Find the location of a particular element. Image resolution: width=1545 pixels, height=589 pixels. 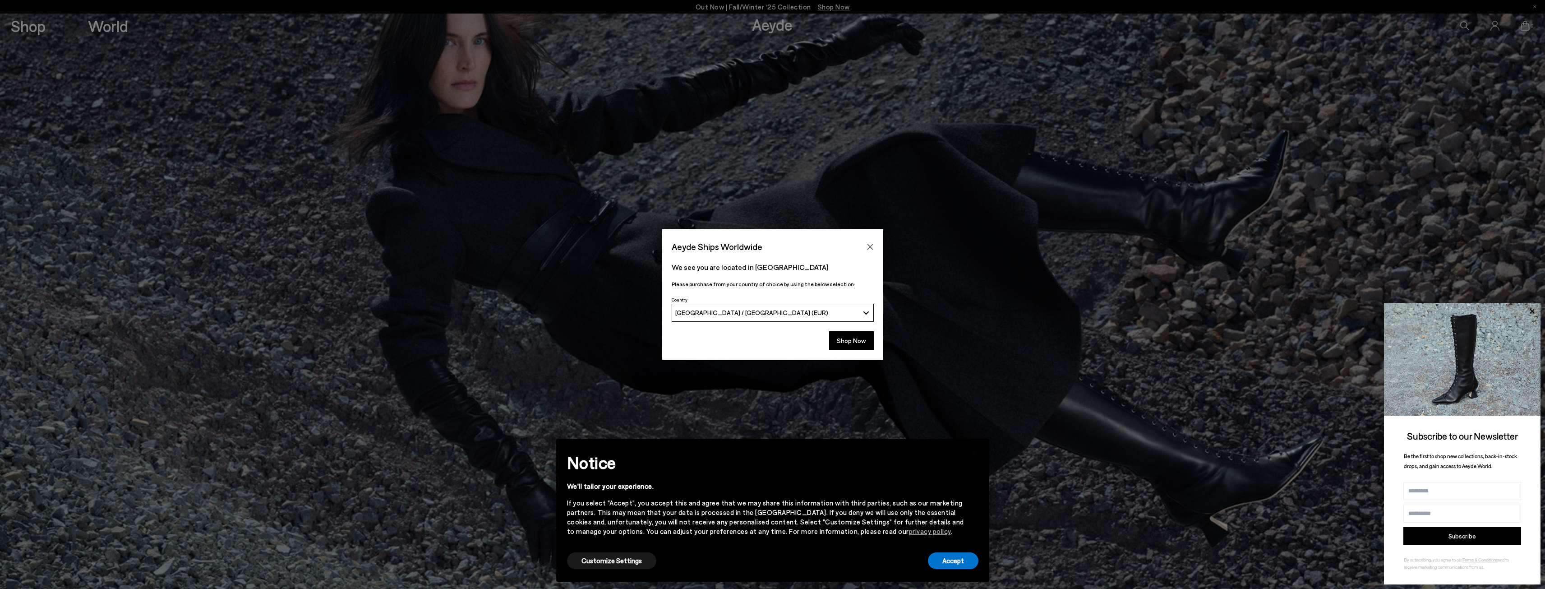

div: We'll tailor your experience. is located at coordinates (766, 486).